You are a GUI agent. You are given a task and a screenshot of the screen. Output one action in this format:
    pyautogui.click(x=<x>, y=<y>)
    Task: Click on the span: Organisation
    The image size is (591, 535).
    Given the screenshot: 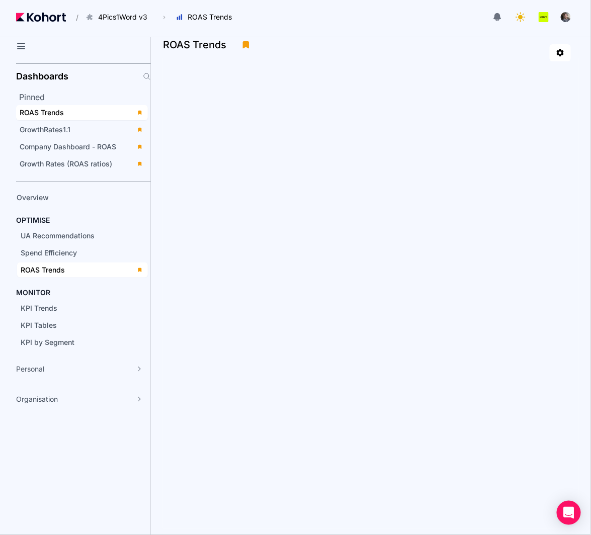 What is the action you would take?
    pyautogui.click(x=37, y=399)
    